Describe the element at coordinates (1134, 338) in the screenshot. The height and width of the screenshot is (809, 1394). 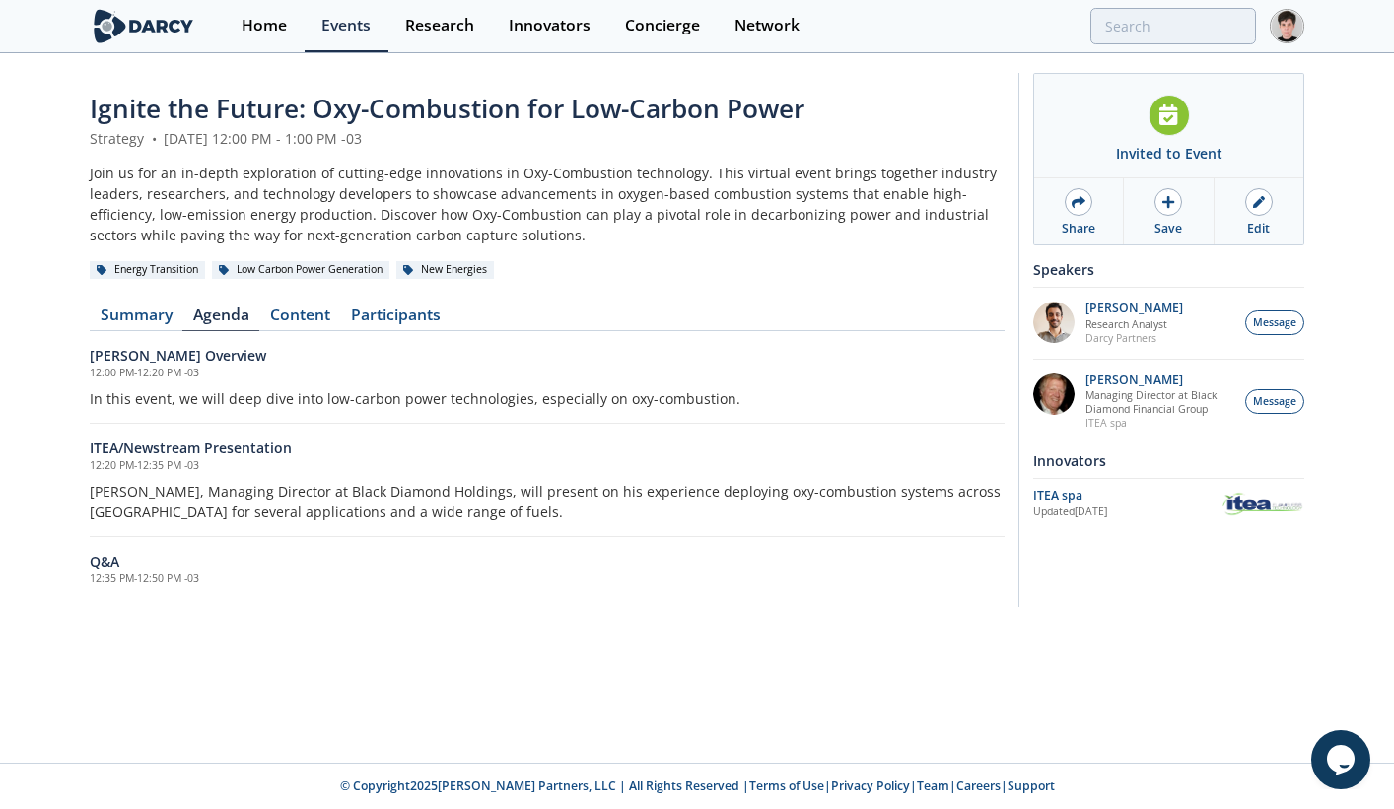
I see `p: Darcy Partners` at that location.